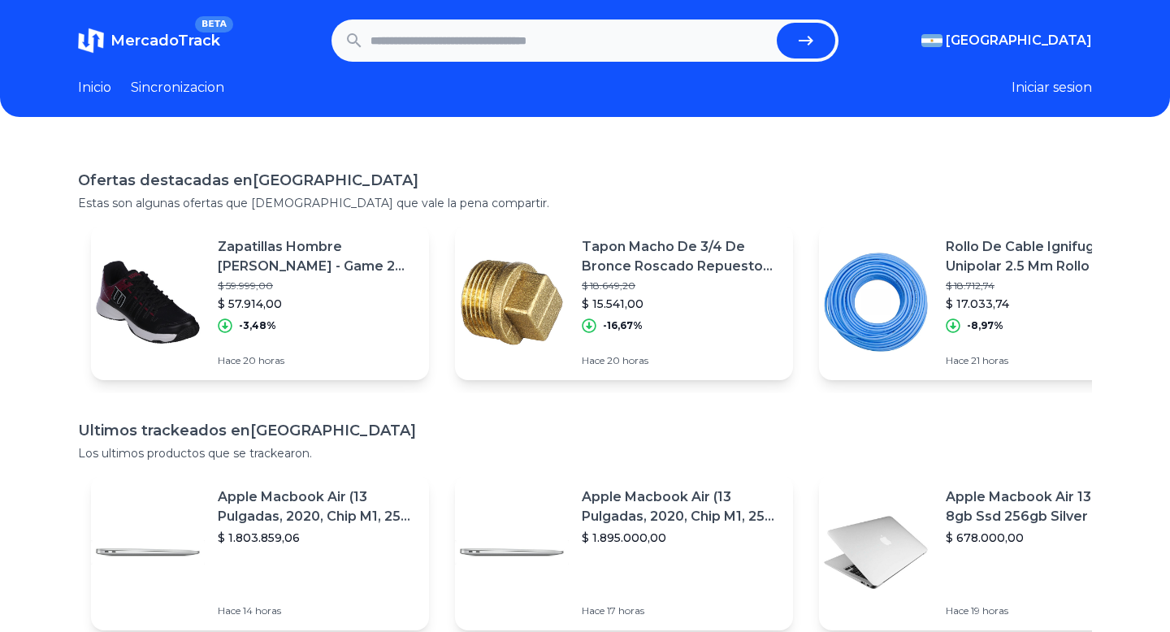 Image resolution: width=1170 pixels, height=632 pixels. I want to click on p: Hace 14 horas, so click(317, 611).